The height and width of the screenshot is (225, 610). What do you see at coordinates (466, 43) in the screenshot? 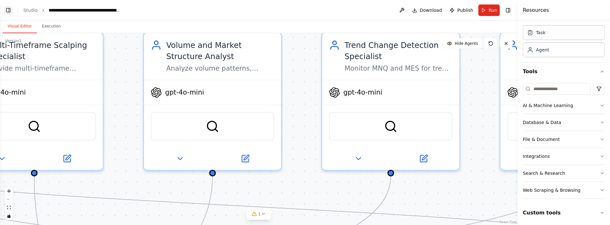
I see `span: Hide Agents` at bounding box center [466, 43].